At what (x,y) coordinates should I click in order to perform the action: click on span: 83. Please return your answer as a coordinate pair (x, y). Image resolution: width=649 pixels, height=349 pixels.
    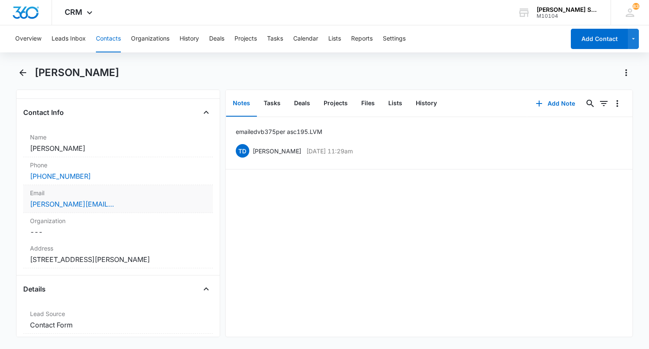
    Looking at the image, I should click on (636, 6).